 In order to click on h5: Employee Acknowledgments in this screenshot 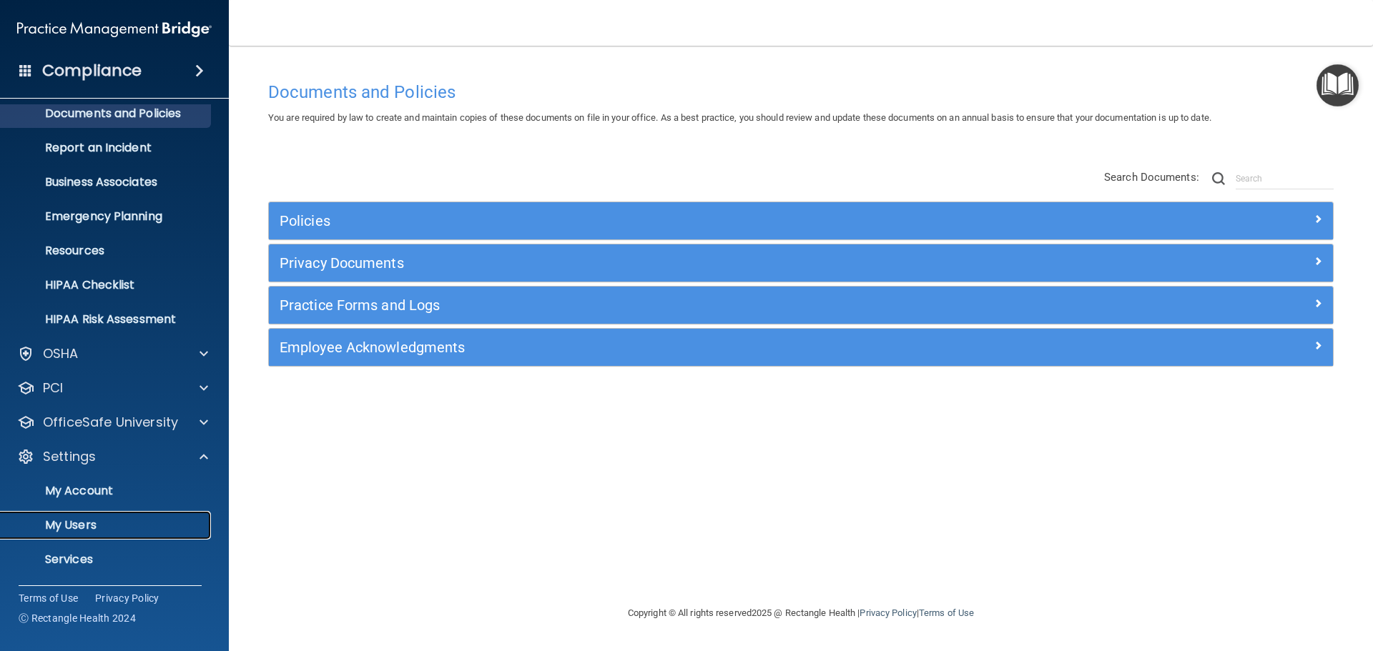, I will do `click(668, 347)`.